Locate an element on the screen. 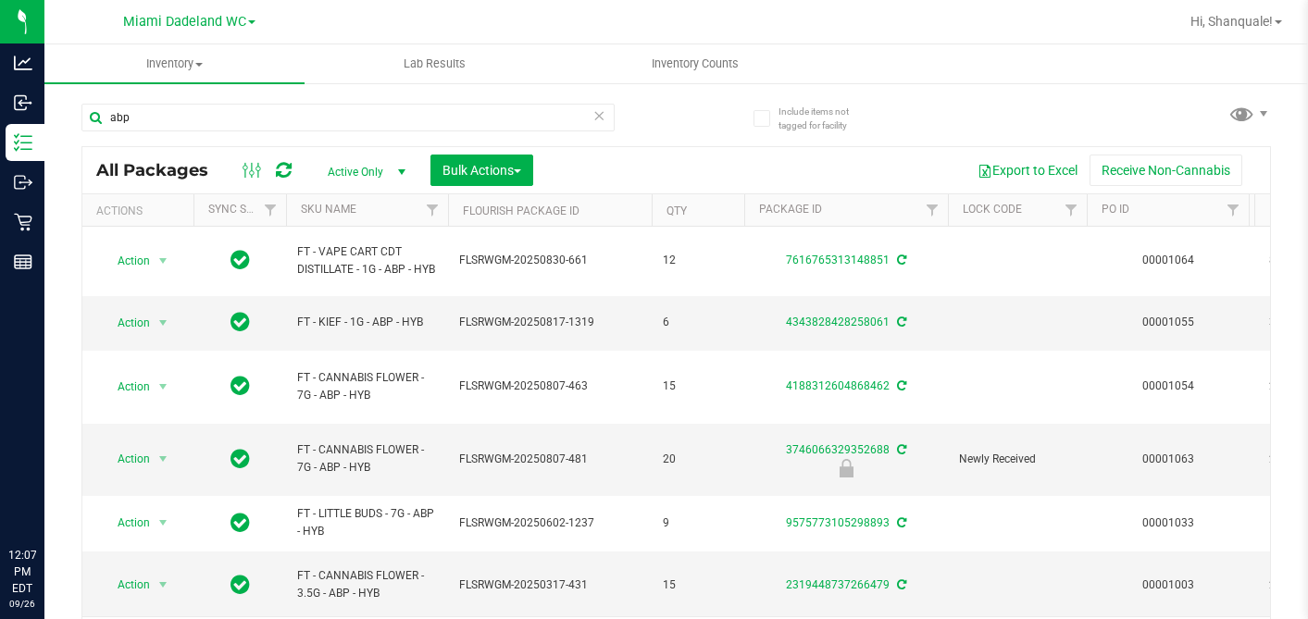 The image size is (1308, 619). a: 7616765313148851 is located at coordinates (838, 260).